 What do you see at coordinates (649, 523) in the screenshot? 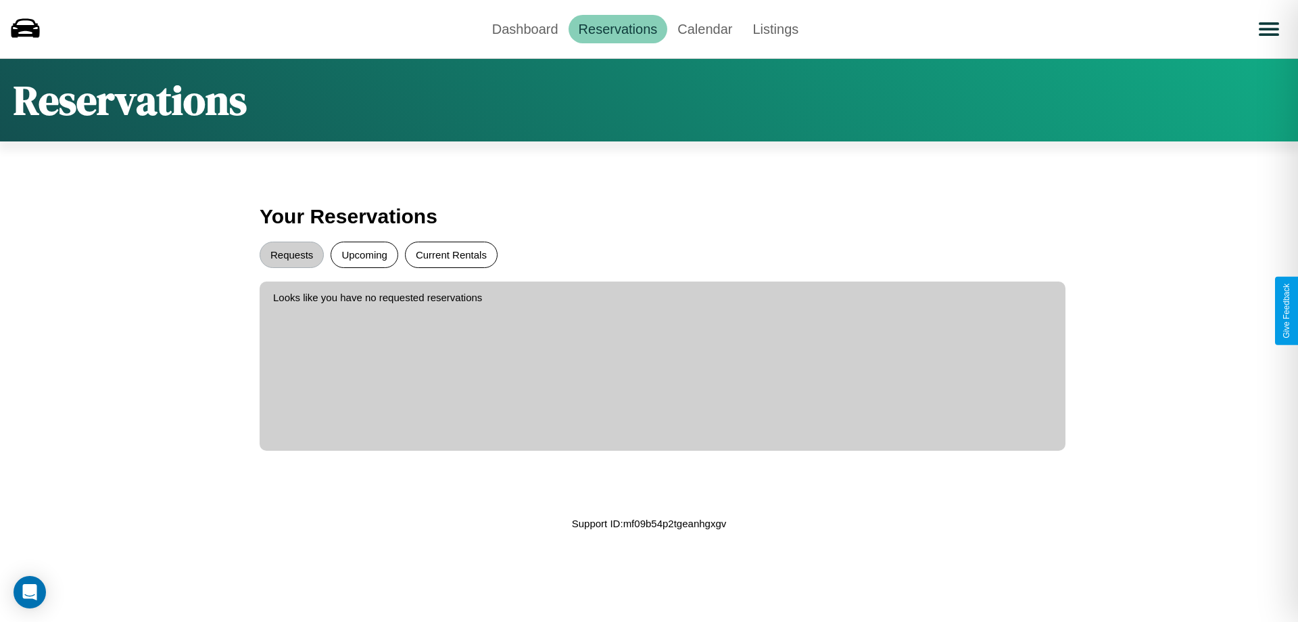
I see `p: Support ID: mf09b54p2tgeanhgxgv` at bounding box center [649, 523].